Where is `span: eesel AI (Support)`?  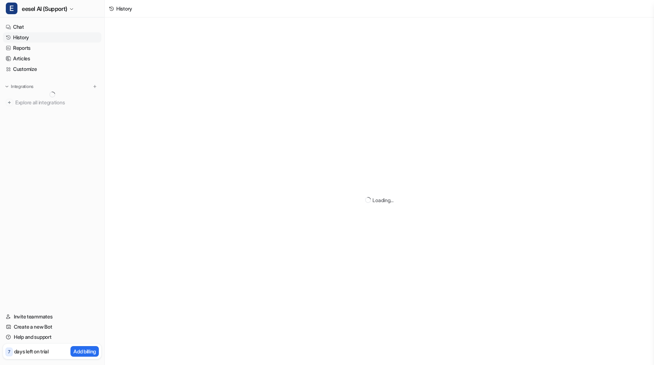 span: eesel AI (Support) is located at coordinates (44, 9).